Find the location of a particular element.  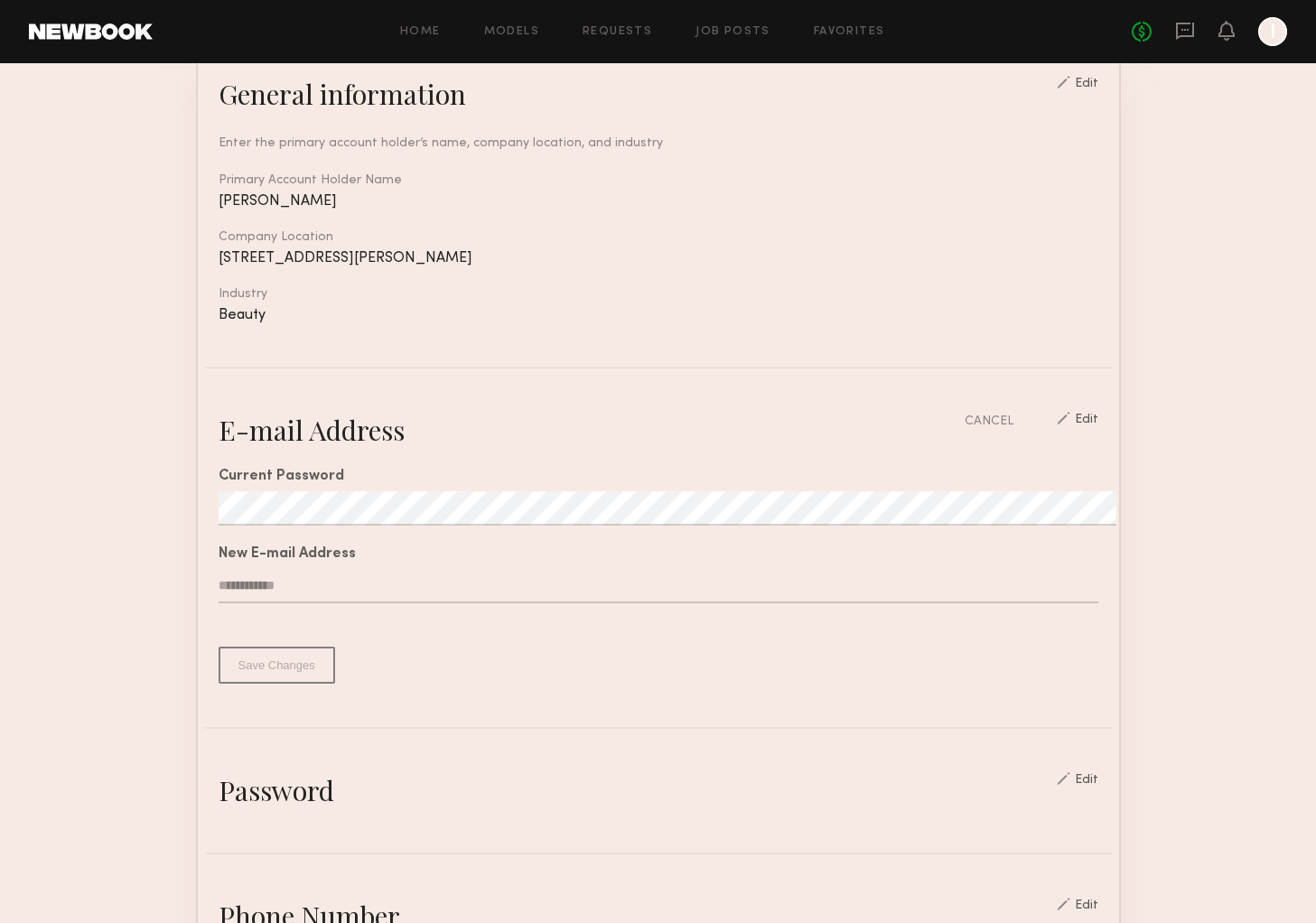

div: General information is located at coordinates (342, 94).